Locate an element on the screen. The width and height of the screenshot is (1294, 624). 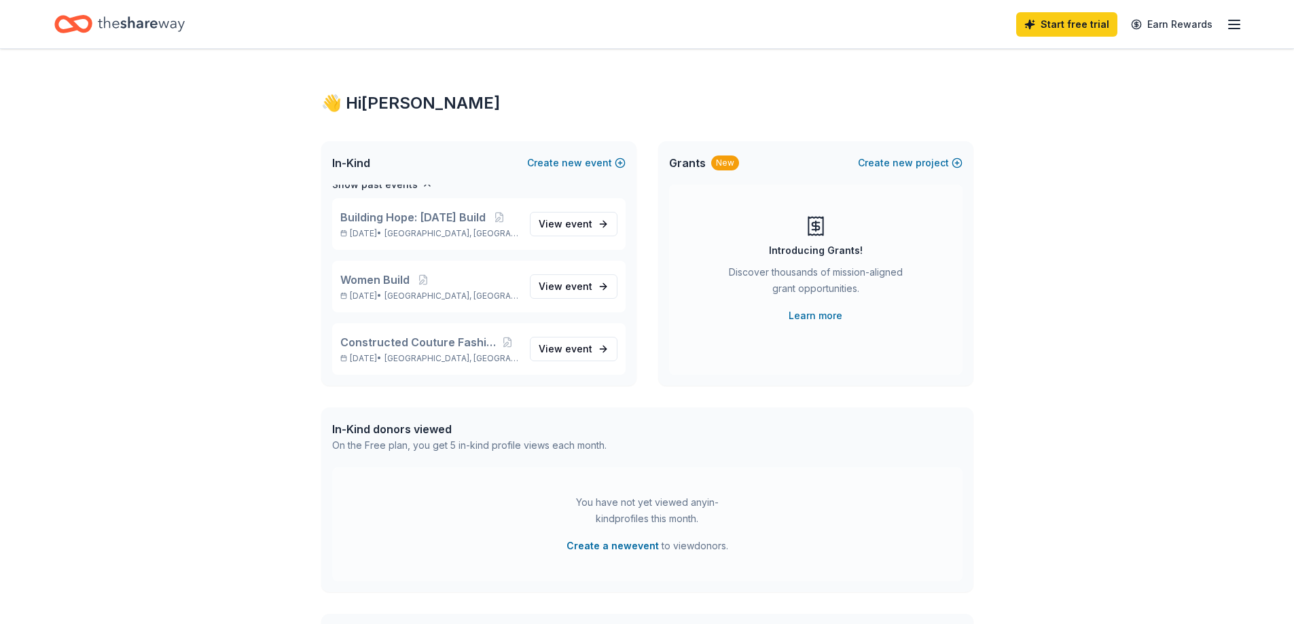
div: On the Free plan, you get 5 in-kind profile views each month. is located at coordinates (469, 446).